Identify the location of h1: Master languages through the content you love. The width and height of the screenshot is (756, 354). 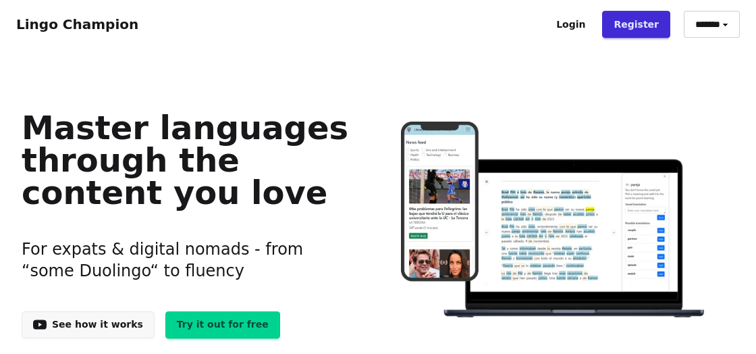
(187, 160).